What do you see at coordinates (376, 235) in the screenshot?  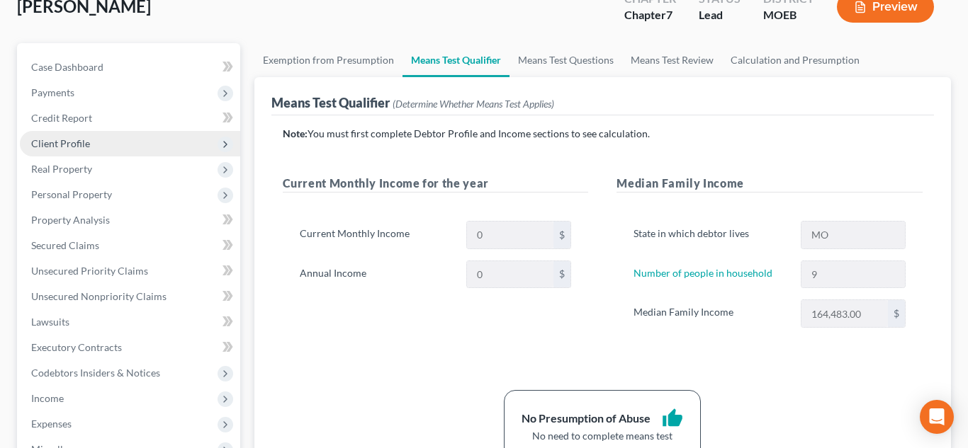 I see `label: Current Monthly Income` at bounding box center [376, 235].